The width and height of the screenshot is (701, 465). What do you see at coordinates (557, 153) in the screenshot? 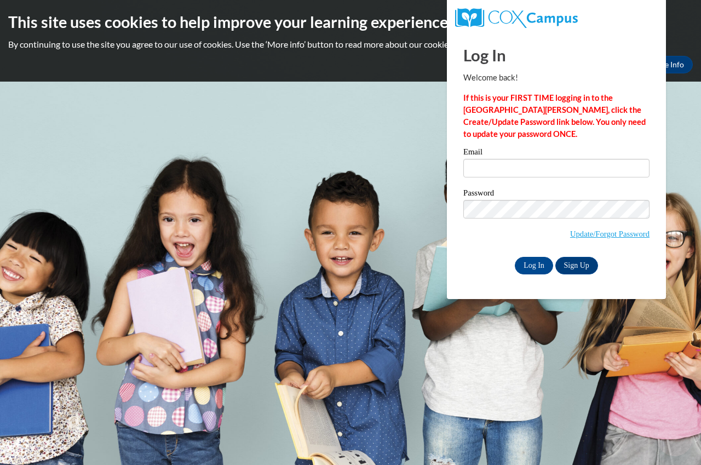
I see `label: Email` at bounding box center [557, 153].